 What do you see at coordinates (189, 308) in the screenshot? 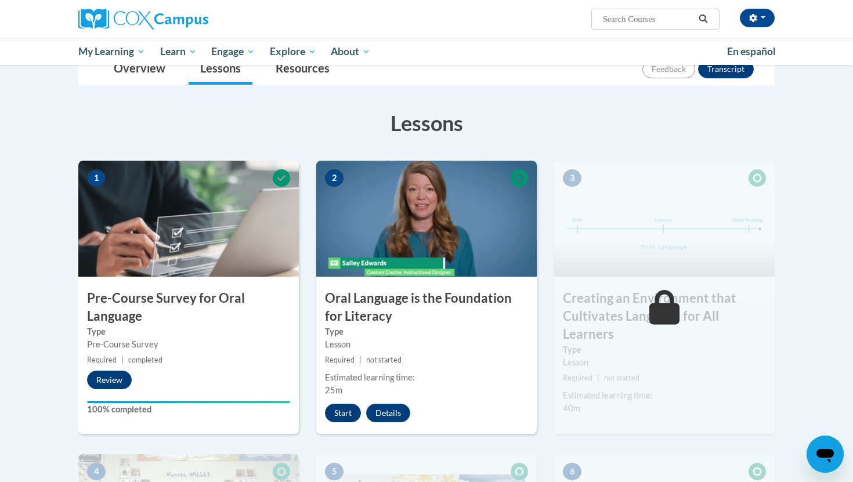
I see `h3: Pre-Course Survey for Oral Language` at bounding box center [189, 308].